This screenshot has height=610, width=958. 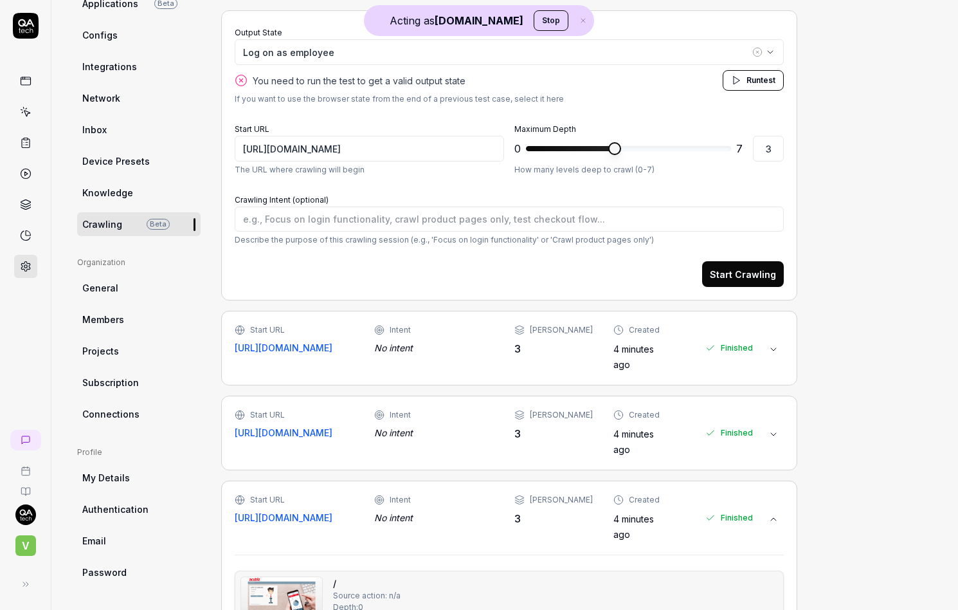 I want to click on label: Crawling Intent (optional), so click(x=282, y=199).